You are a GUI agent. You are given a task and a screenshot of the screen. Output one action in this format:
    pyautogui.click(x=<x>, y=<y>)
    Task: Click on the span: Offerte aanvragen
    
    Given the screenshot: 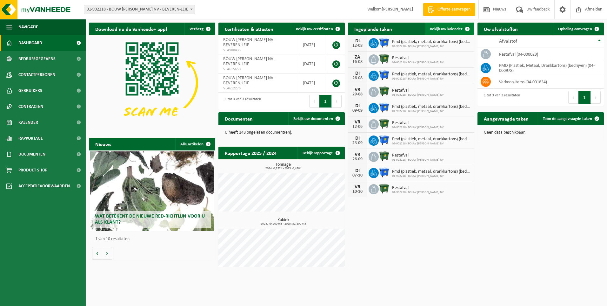 What is the action you would take?
    pyautogui.click(x=454, y=10)
    